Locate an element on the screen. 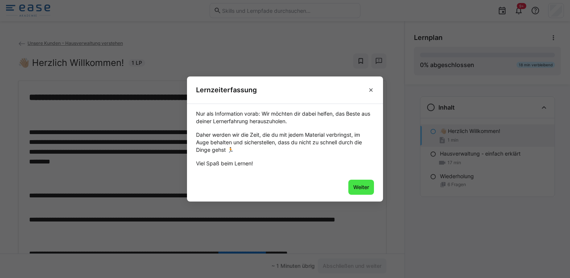 This screenshot has height=278, width=570. div: Viel Spaß beim Lernen! is located at coordinates (285, 164).